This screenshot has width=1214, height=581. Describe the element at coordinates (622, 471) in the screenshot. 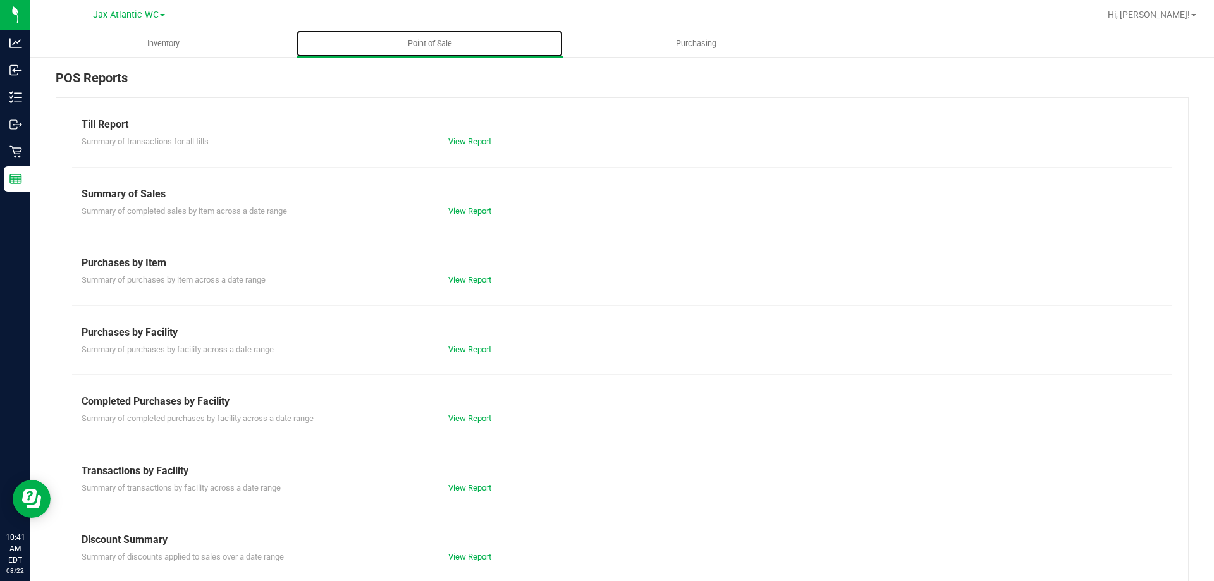

I see `div: Transactions by Facility` at that location.